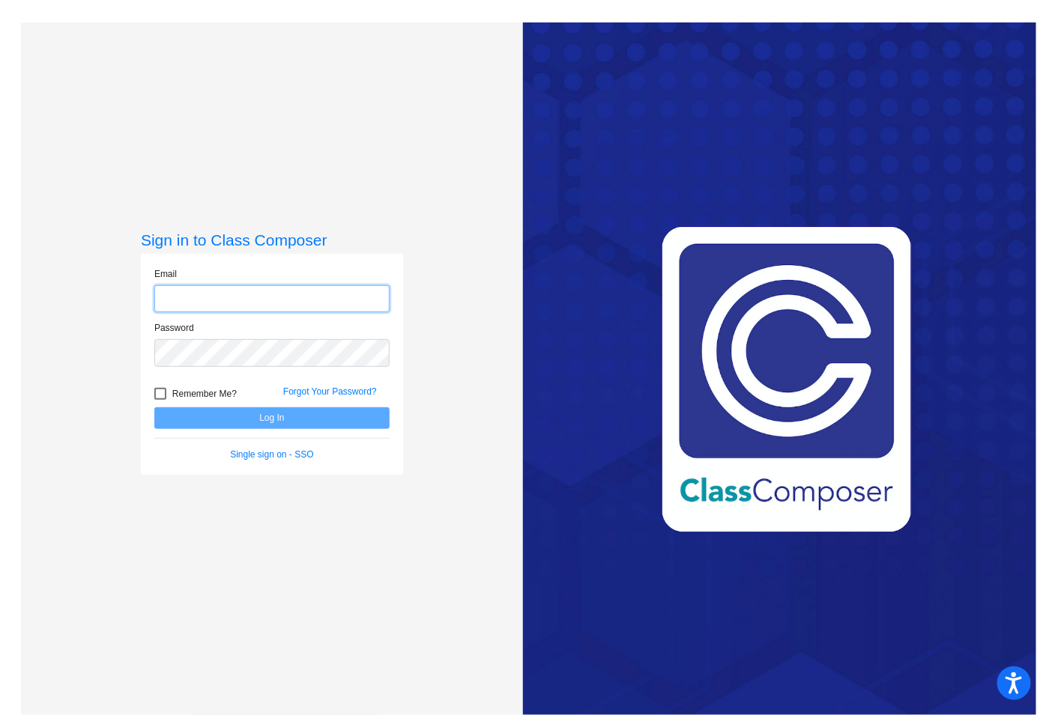 The image size is (1046, 715). Describe the element at coordinates (330, 392) in the screenshot. I see `a: Forgot Your Password?` at that location.